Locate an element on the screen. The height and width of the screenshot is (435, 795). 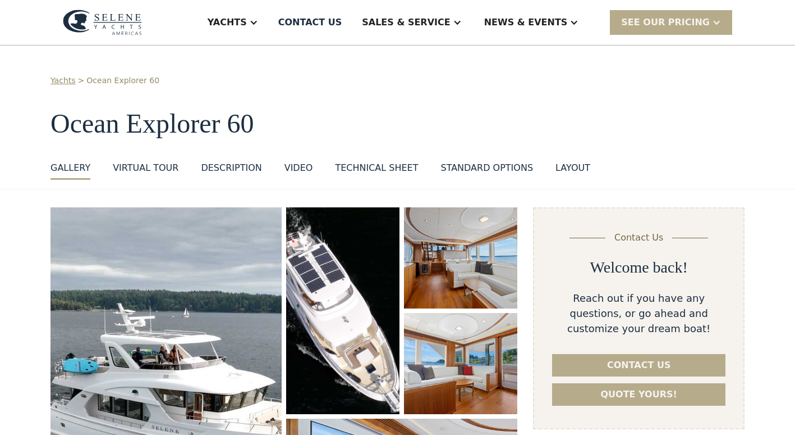
div: News & EVENTS is located at coordinates (526, 22).